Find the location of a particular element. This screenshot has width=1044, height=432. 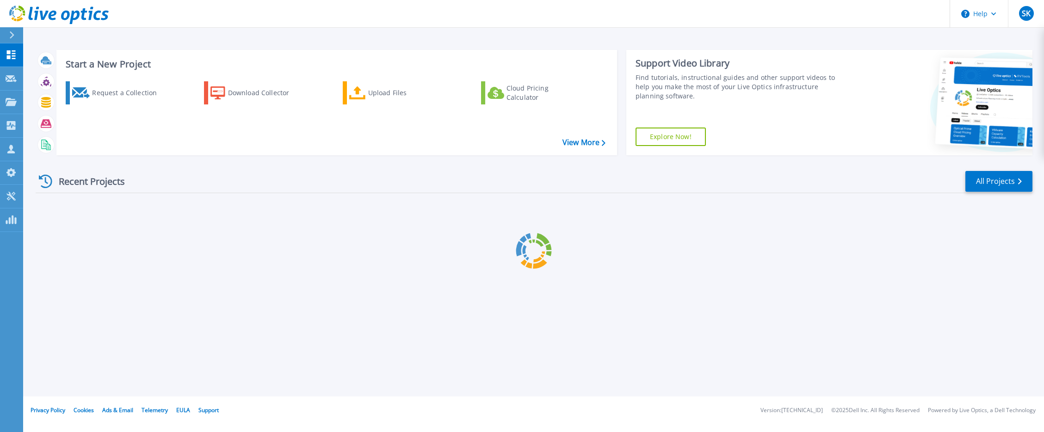

div: Recent Projects is located at coordinates (86, 181).